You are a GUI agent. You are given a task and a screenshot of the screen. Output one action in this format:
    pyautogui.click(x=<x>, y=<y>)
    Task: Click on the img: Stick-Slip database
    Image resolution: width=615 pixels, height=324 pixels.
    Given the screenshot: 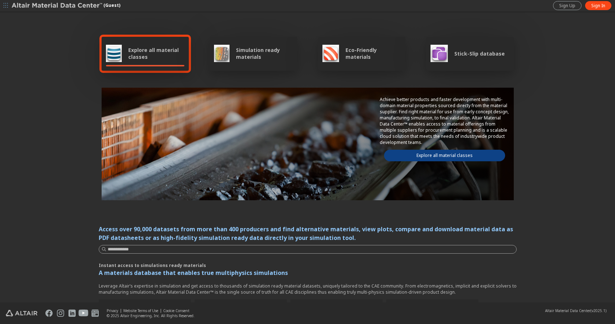 What is the action you would take?
    pyautogui.click(x=439, y=53)
    